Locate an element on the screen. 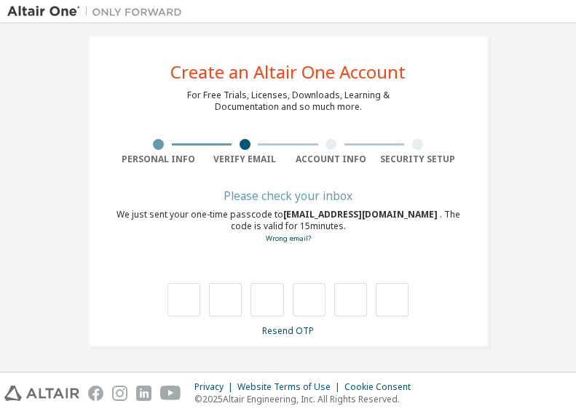 Image resolution: width=576 pixels, height=414 pixels. div: We just sent your one-time passcode to . The code is valid for 15 minutes. is located at coordinates (288, 226).